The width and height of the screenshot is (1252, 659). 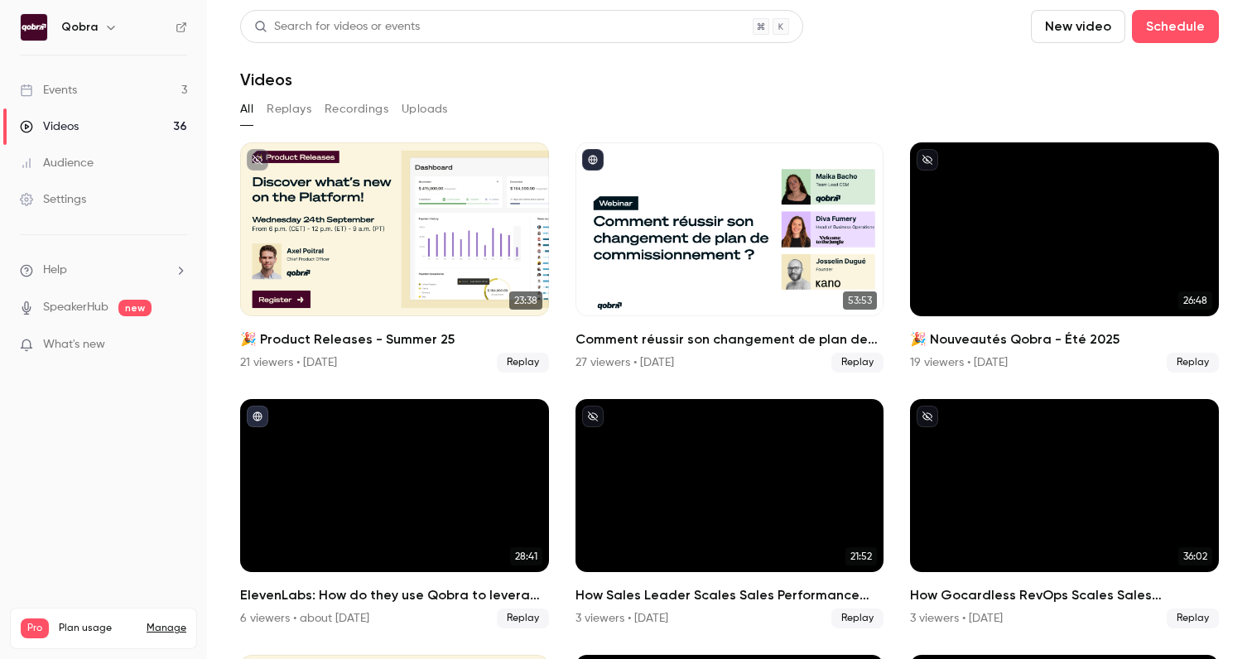 What do you see at coordinates (104, 270) in the screenshot?
I see `li: help-dropdown-opener` at bounding box center [104, 270].